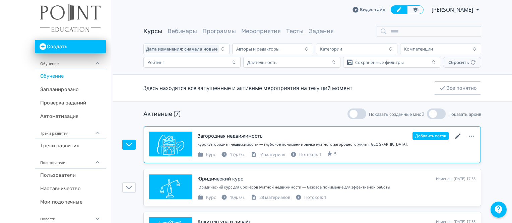 This screenshot has height=223, width=512. What do you see at coordinates (415, 10) in the screenshot?
I see `a: Переключиться в режим ученика` at bounding box center [415, 10].